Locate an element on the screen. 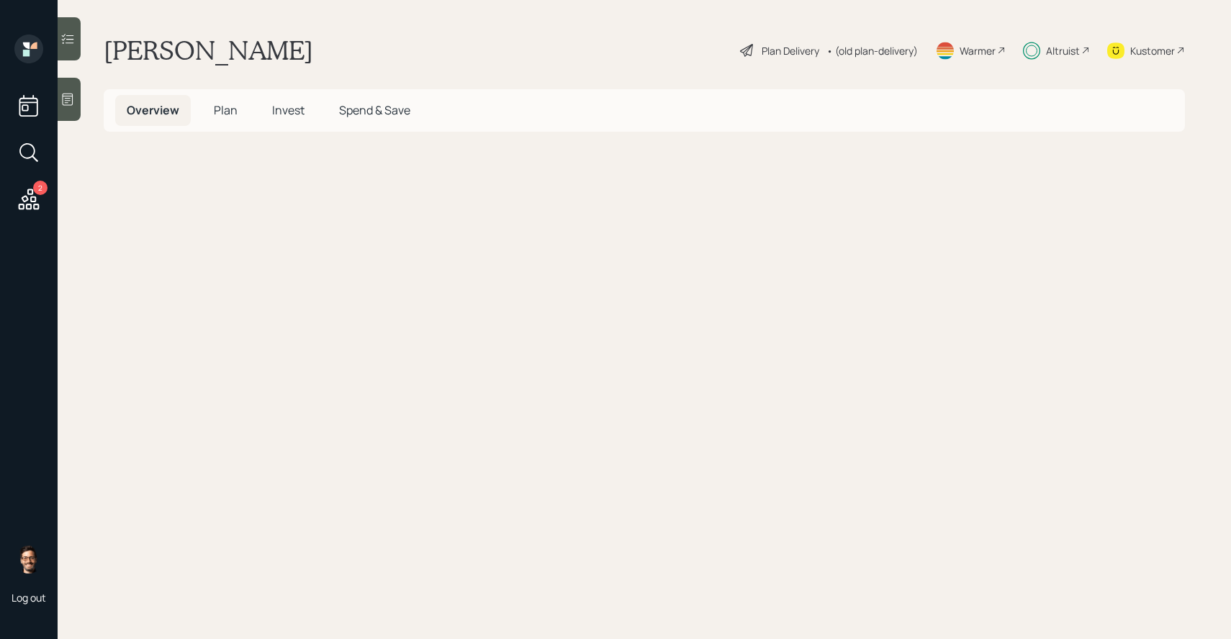 This screenshot has height=639, width=1231. div: 2 is located at coordinates (40, 188).